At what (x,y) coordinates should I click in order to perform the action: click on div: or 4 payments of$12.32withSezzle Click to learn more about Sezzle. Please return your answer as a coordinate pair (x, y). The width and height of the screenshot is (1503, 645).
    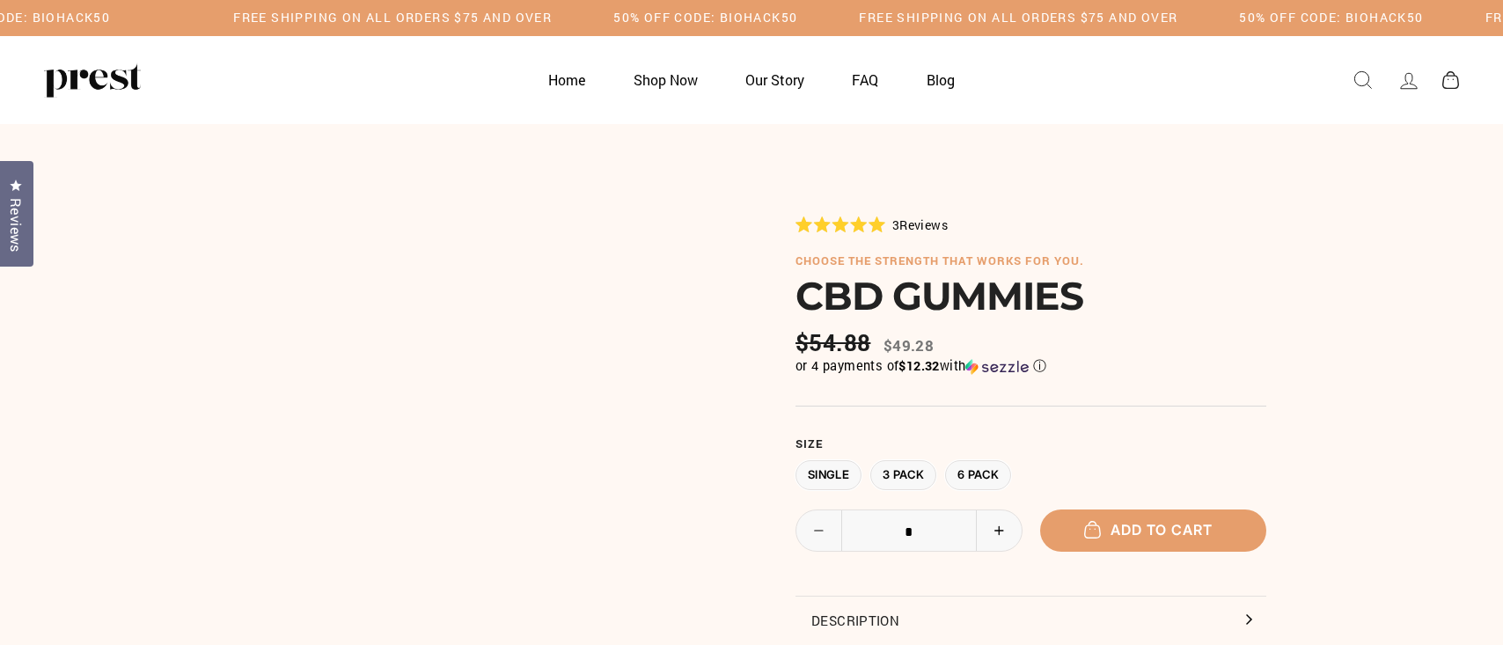
    Looking at the image, I should click on (1030, 366).